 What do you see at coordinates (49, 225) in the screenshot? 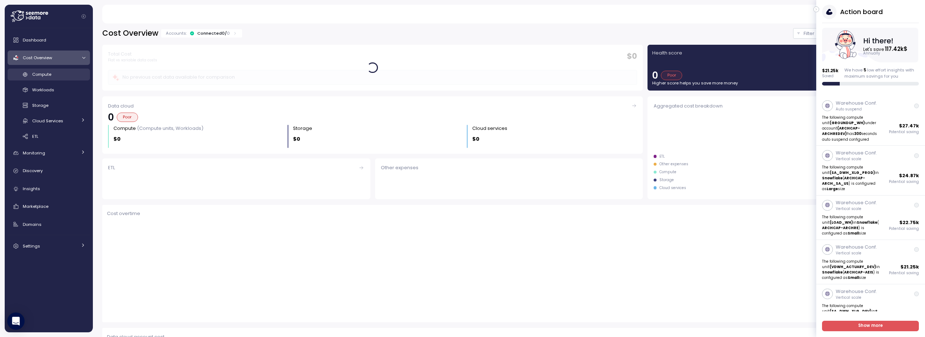
I see `a: Domains` at bounding box center [49, 225].